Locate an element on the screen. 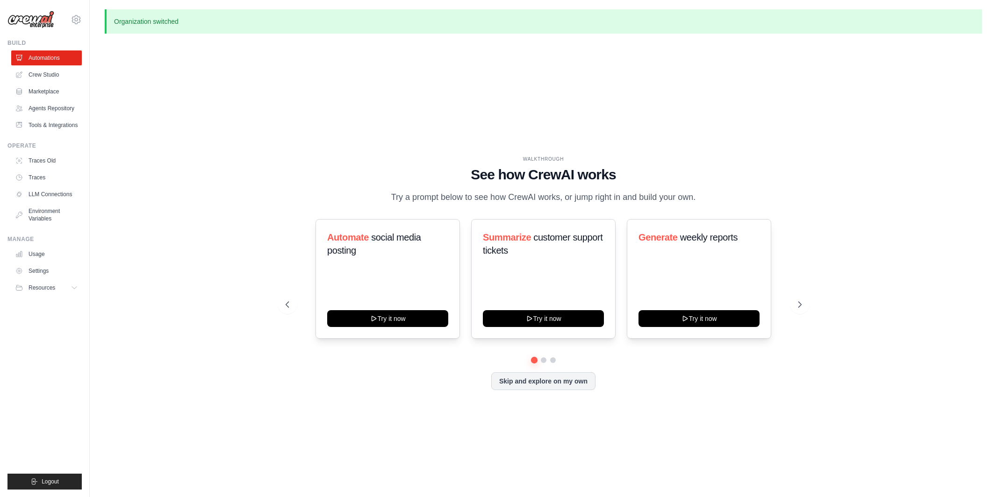 Image resolution: width=997 pixels, height=497 pixels. p: Try a prompt below to see how CrewAI works, or jump right in and build your own. is located at coordinates (543, 197).